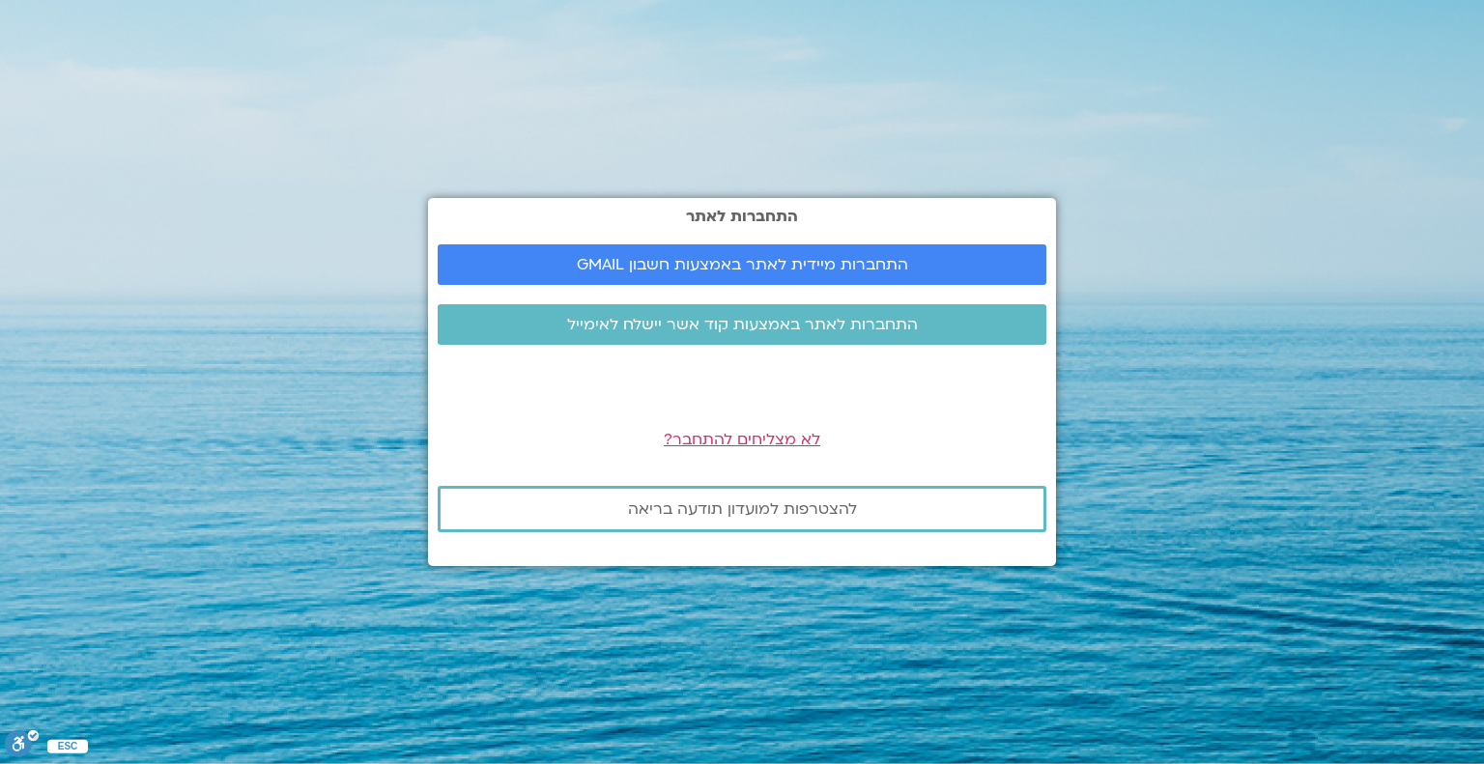 The width and height of the screenshot is (1484, 764). I want to click on a: התחברות מיידית לאתר באמצעות חשבון GMAIL, so click(742, 265).